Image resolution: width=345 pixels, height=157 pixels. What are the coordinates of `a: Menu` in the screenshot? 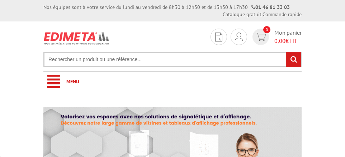 It's located at (172, 82).